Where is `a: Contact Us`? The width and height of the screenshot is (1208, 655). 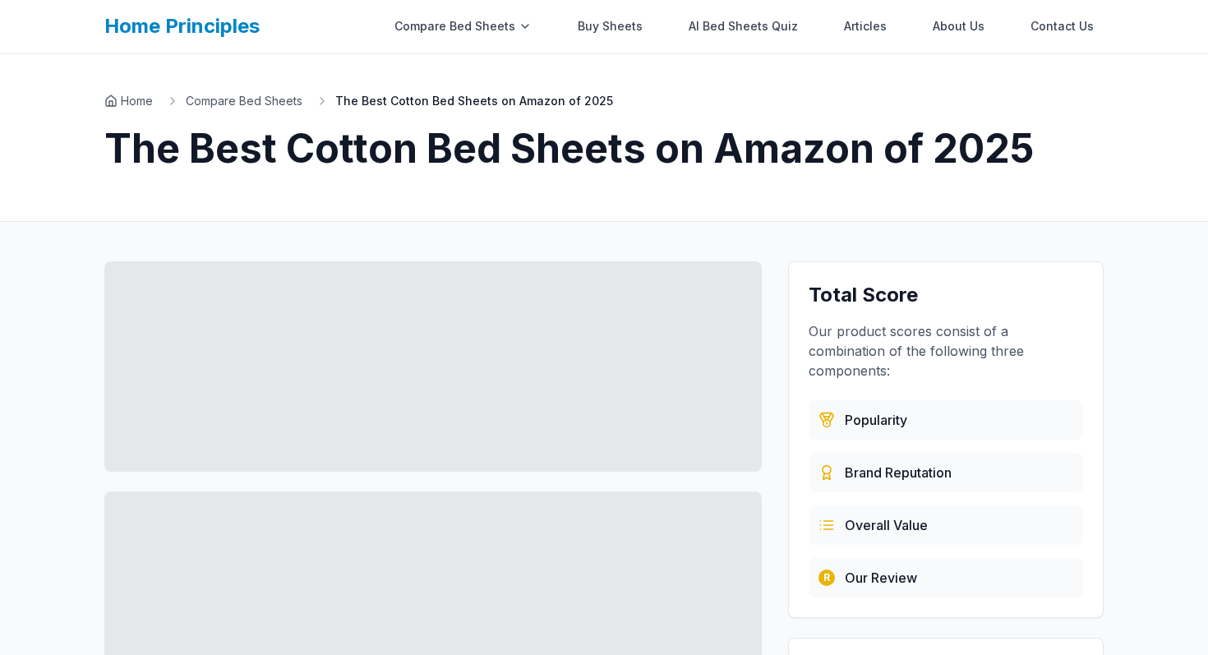
a: Contact Us is located at coordinates (1062, 26).